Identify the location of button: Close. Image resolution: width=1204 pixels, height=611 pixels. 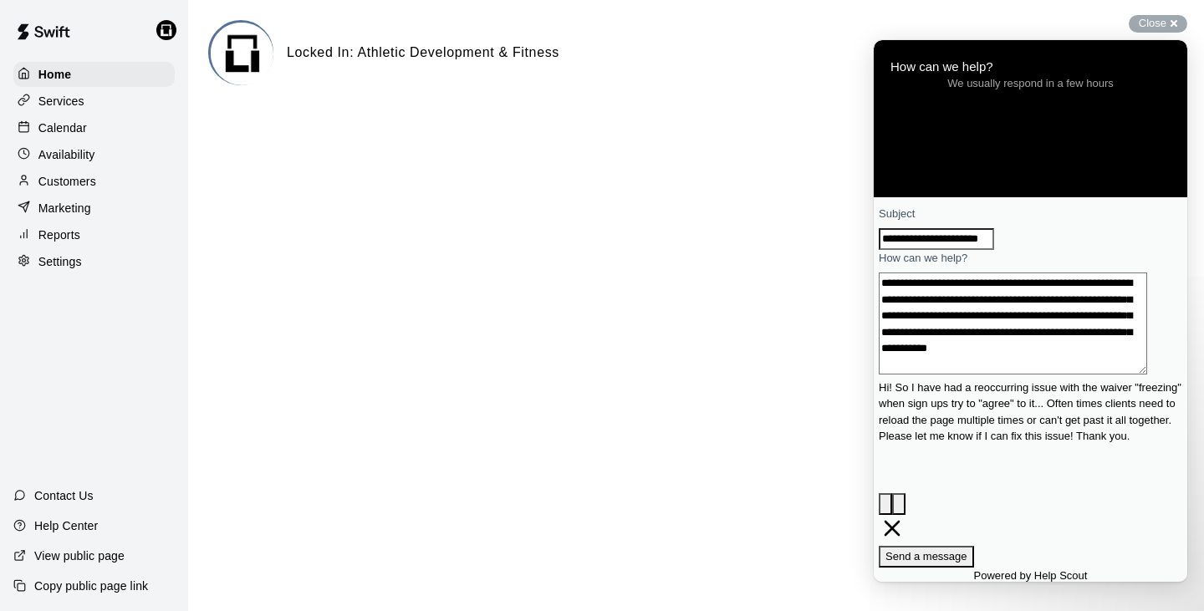
(1158, 23).